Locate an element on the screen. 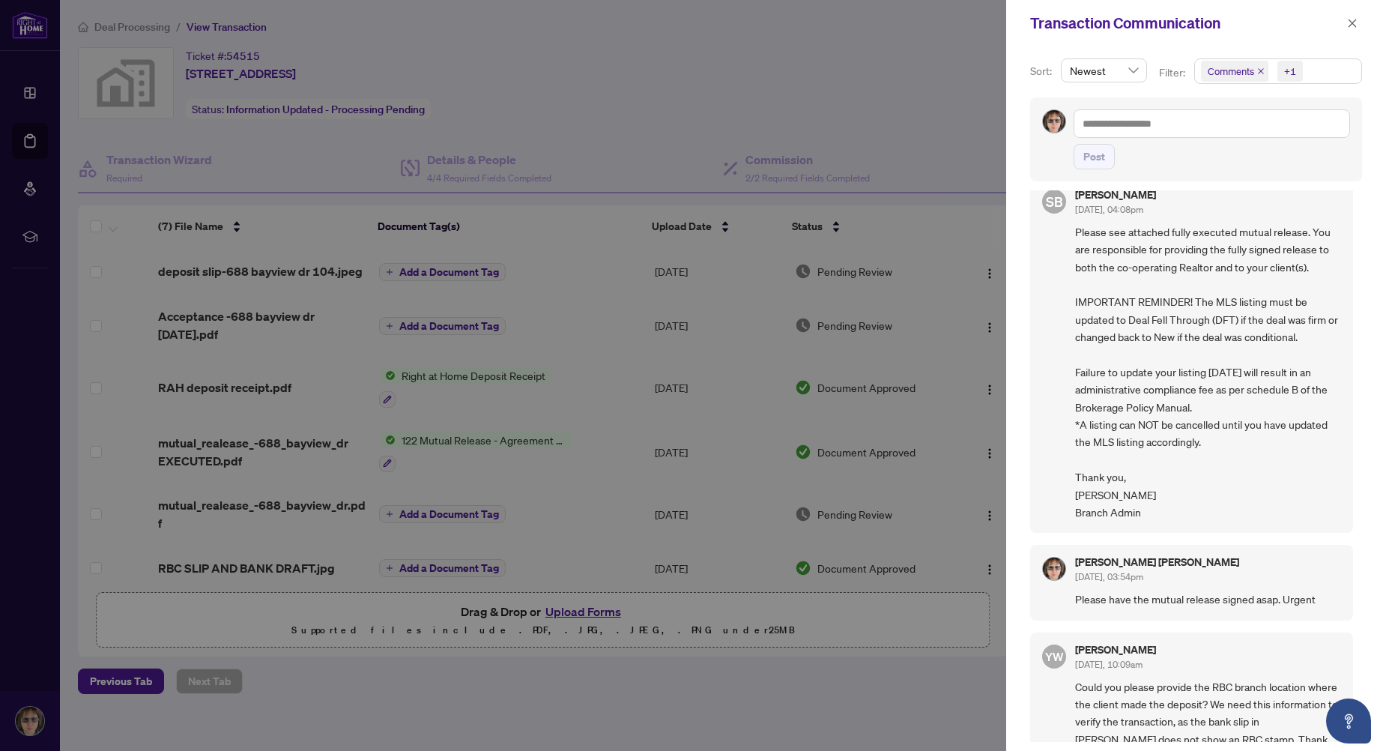 The image size is (1386, 751). p: Sort: is located at coordinates (1042, 71).